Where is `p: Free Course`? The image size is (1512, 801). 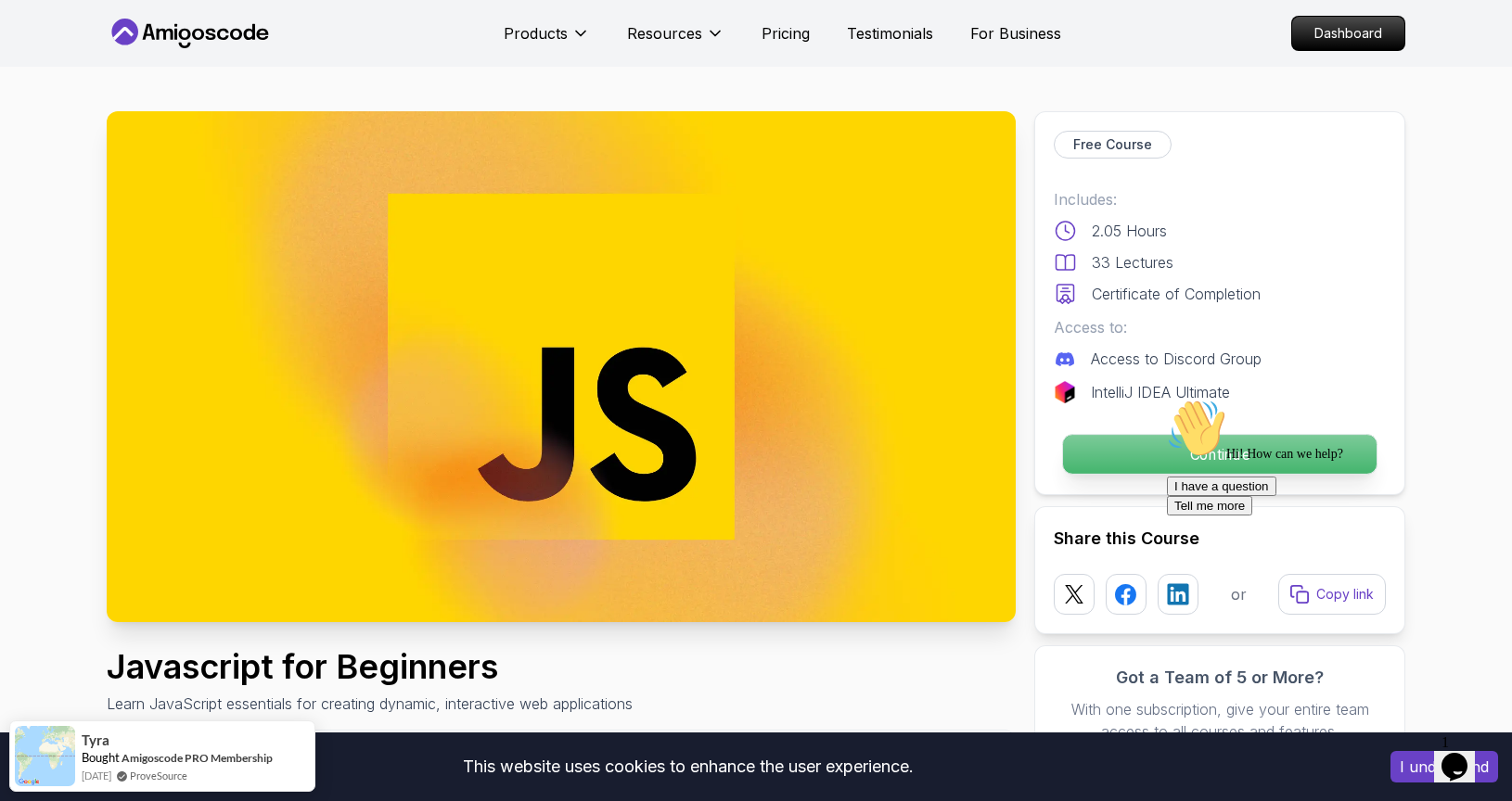
p: Free Course is located at coordinates (1112, 145).